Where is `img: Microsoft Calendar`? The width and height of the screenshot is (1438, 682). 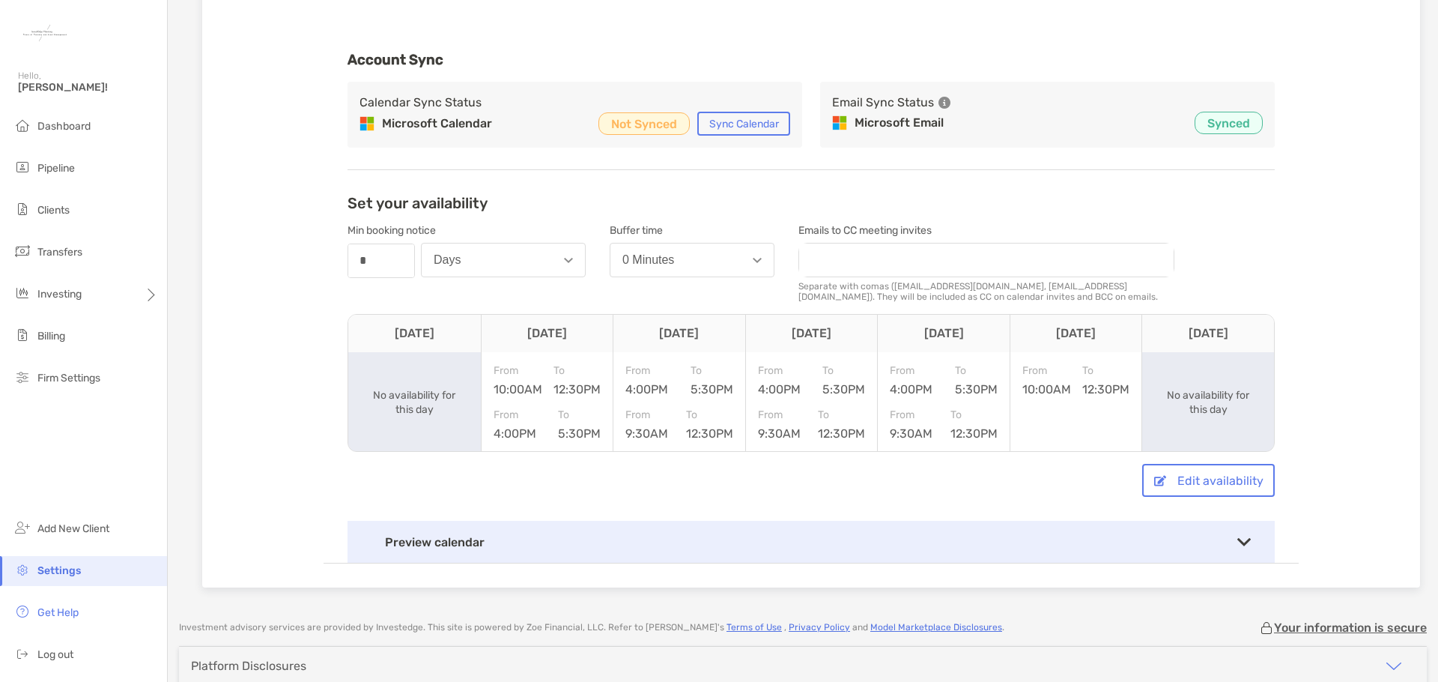
img: Microsoft Calendar is located at coordinates (367, 124).